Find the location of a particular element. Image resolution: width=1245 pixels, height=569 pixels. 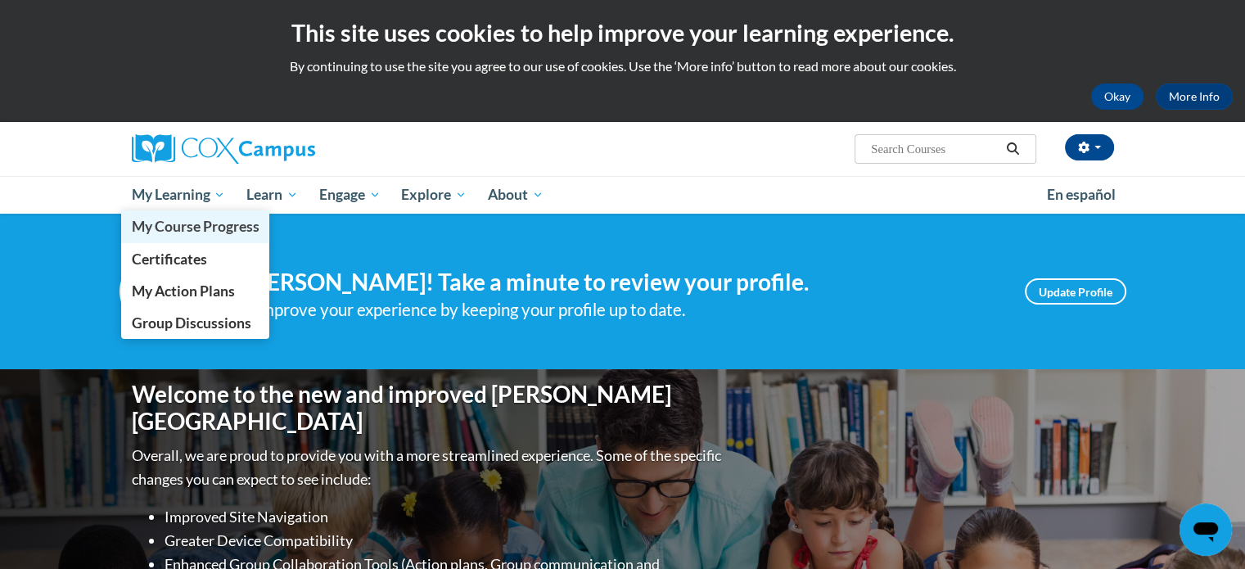

a: Cox Campus is located at coordinates (287, 149).